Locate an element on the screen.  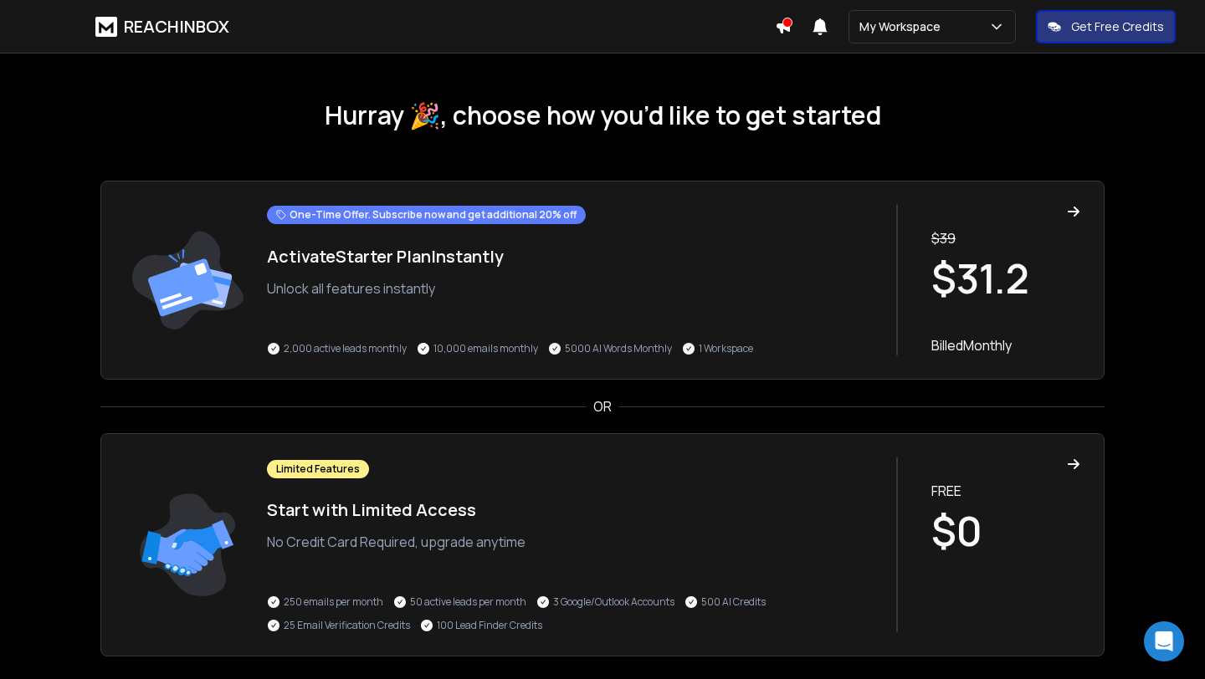
h1: Activate Starter Plan Instantly is located at coordinates (573, 257).